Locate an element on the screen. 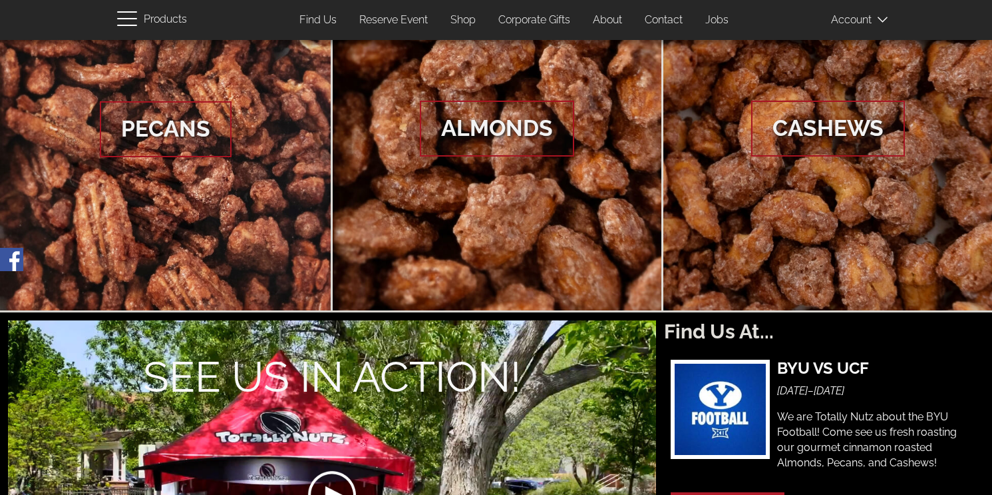 The width and height of the screenshot is (992, 495). h2: Find Us At... is located at coordinates (824, 331).